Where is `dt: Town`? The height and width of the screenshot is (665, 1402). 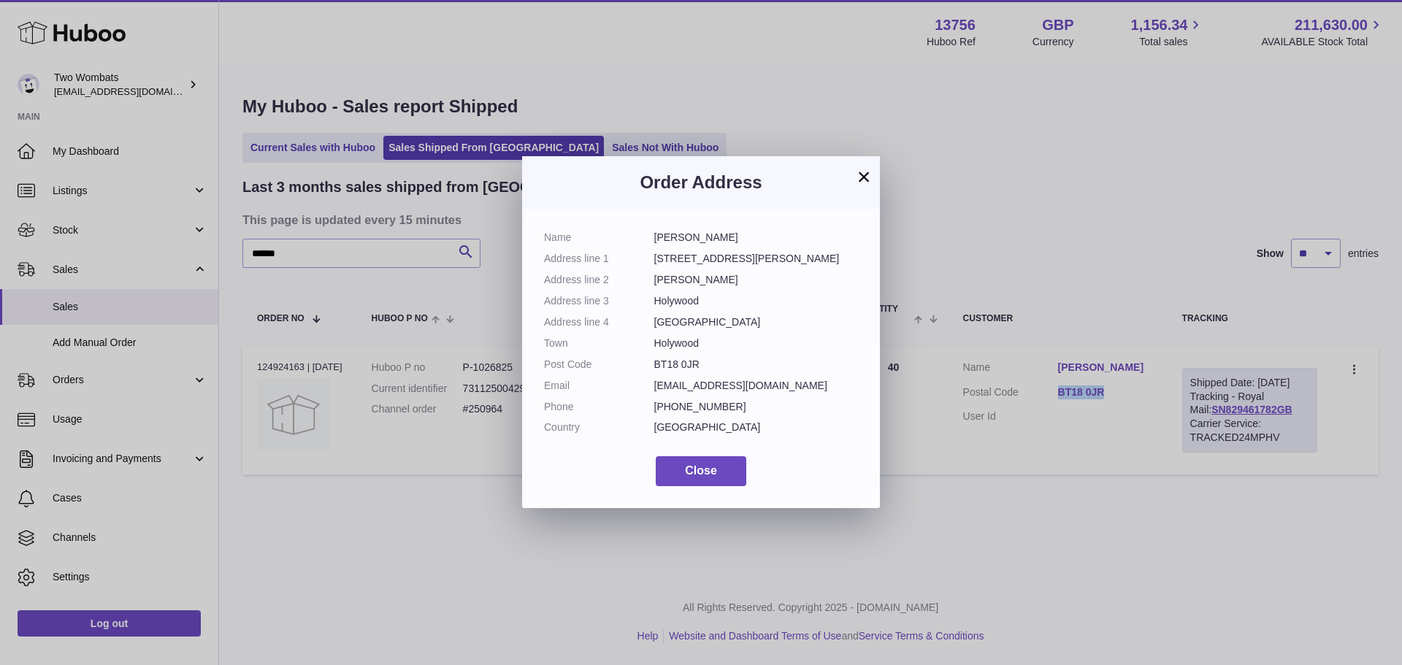
dt: Town is located at coordinates (599, 343).